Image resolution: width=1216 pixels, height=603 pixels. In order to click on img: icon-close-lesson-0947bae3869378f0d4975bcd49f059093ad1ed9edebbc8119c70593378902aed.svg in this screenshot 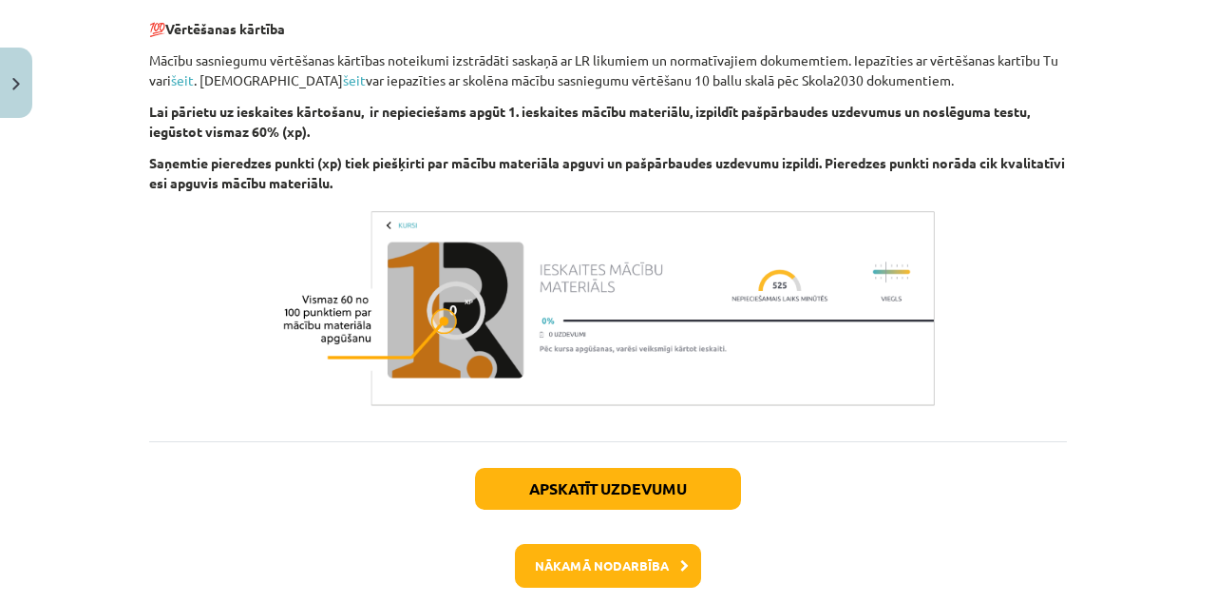, I will do `click(16, 84)`.